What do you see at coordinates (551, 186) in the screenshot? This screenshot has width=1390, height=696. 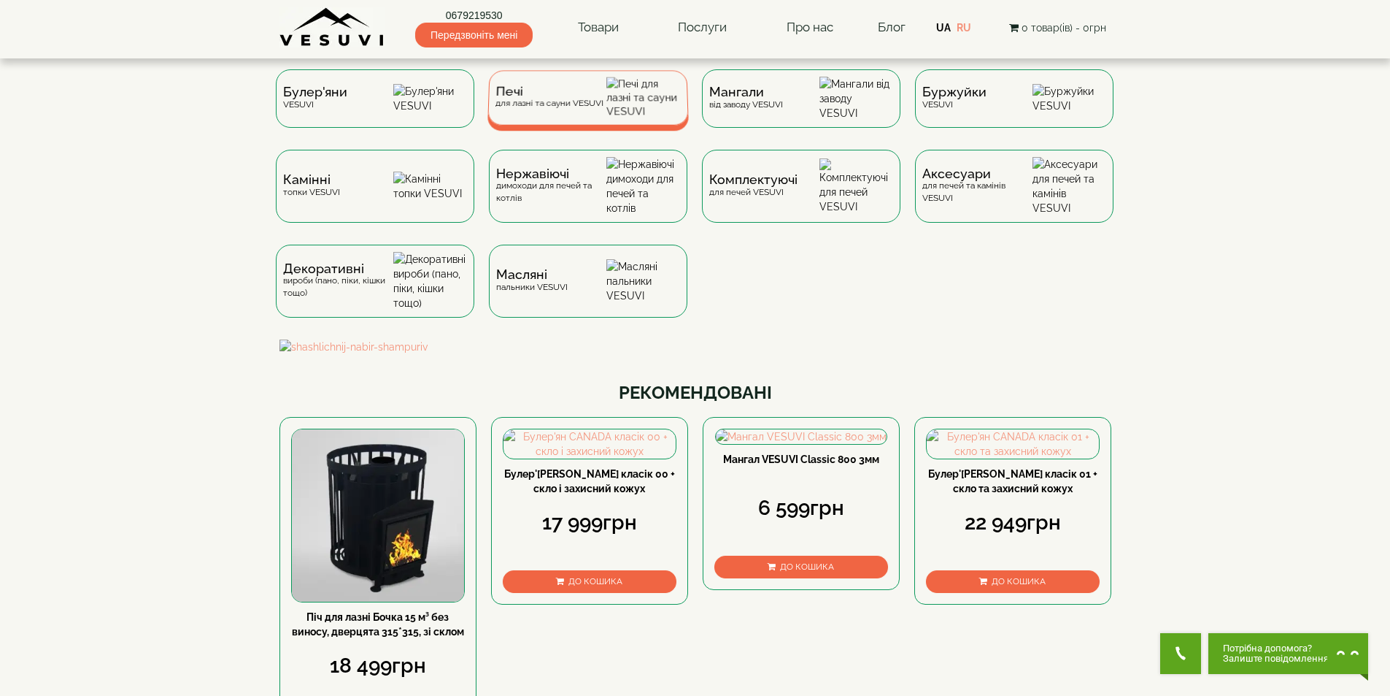 I see `div: димоходи для печей та котлів` at bounding box center [551, 186].